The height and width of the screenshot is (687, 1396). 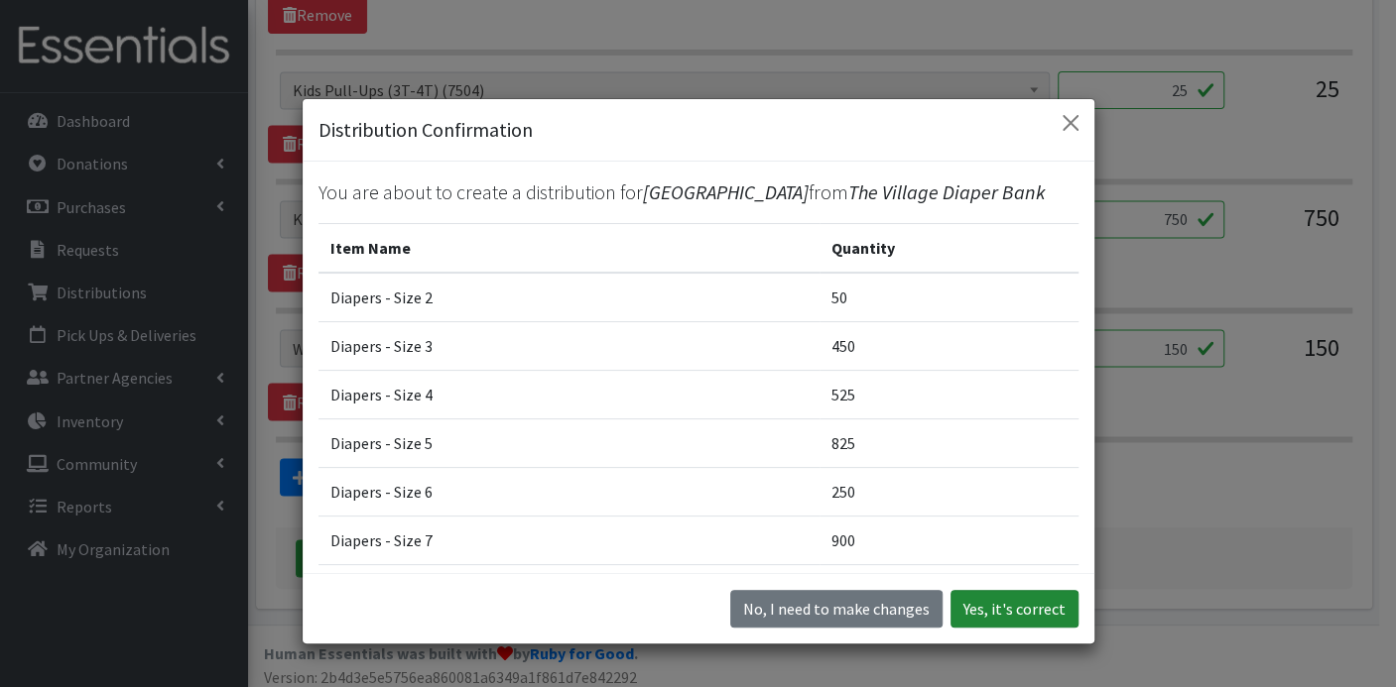 What do you see at coordinates (948, 345) in the screenshot?
I see `td: 450` at bounding box center [948, 345].